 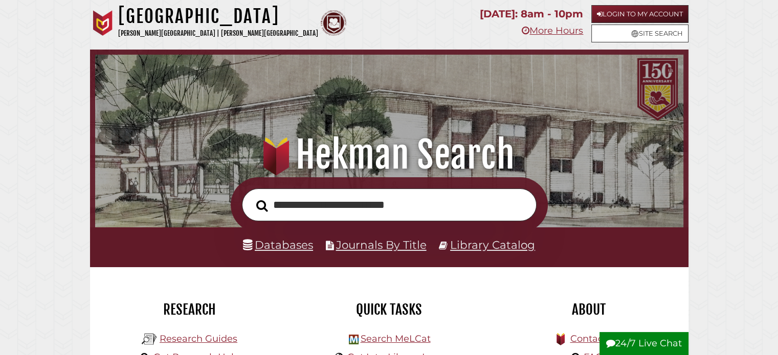 What do you see at coordinates (262, 206) in the screenshot?
I see `button: Search` at bounding box center [262, 206].